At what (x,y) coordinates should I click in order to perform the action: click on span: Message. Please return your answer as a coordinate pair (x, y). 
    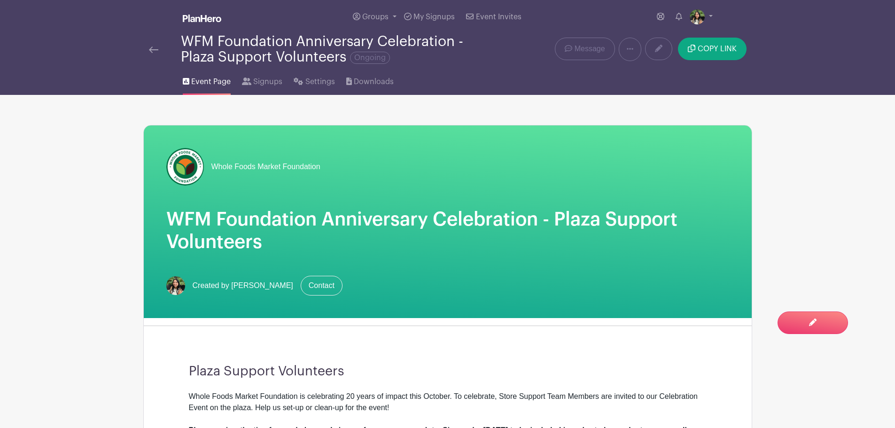
    Looking at the image, I should click on (589, 49).